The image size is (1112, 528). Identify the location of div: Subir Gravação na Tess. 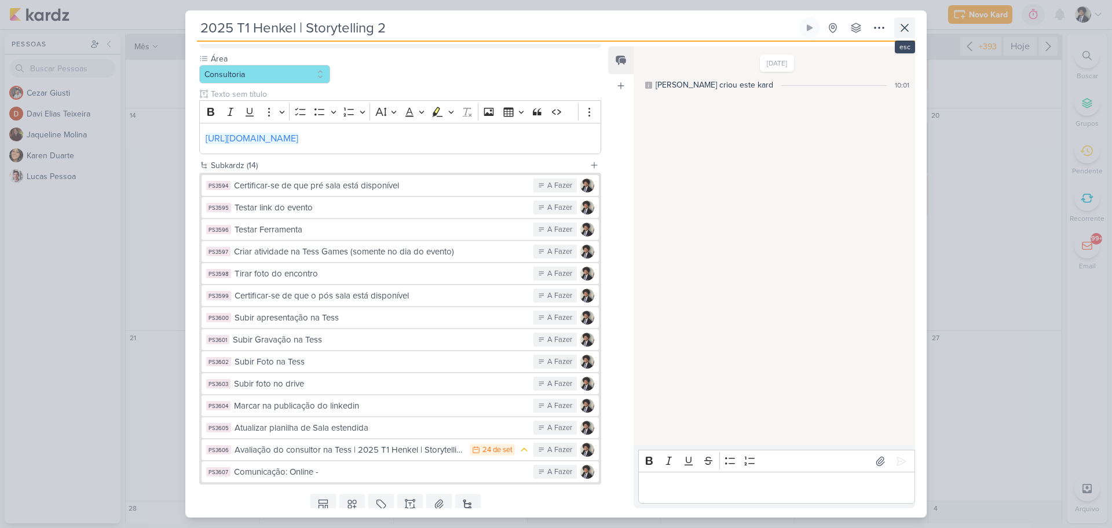
(380, 339).